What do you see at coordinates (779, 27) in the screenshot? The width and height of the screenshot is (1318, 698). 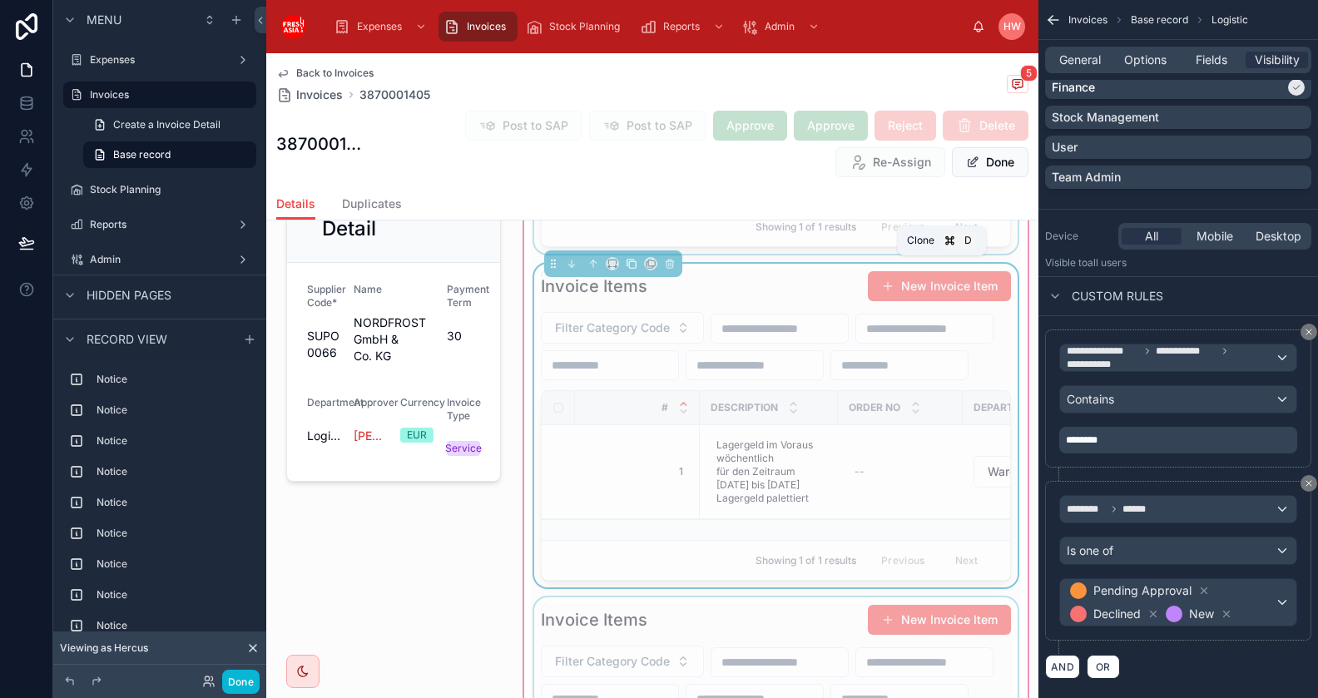 I see `span: Admin` at bounding box center [779, 27].